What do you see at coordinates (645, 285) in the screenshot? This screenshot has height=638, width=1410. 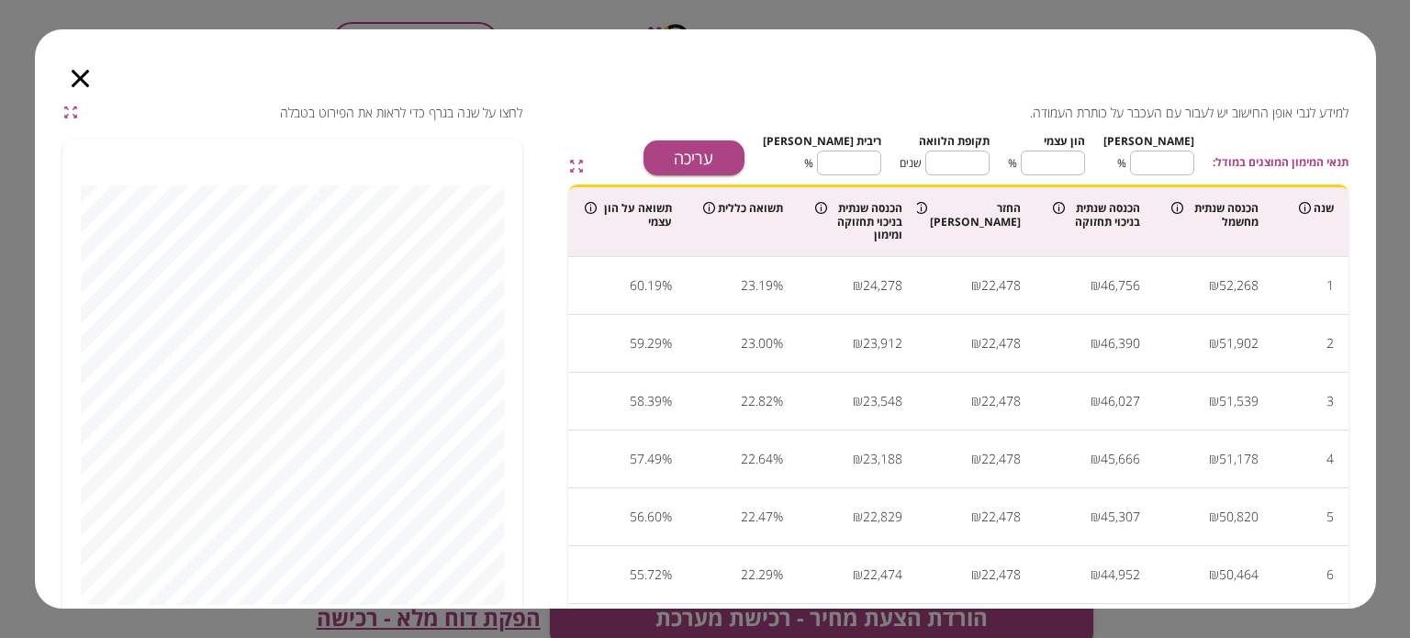 I see `div: 60.19` at bounding box center [645, 285].